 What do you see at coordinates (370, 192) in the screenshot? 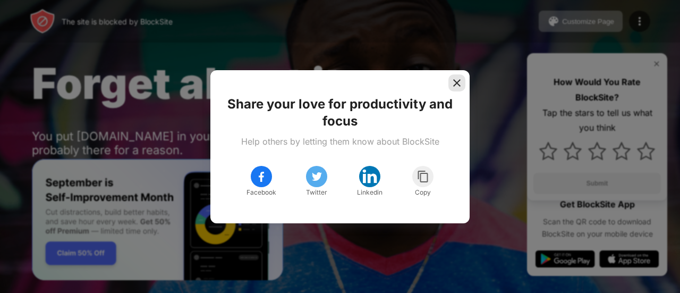
I see `div: Linkedin` at bounding box center [370, 192].